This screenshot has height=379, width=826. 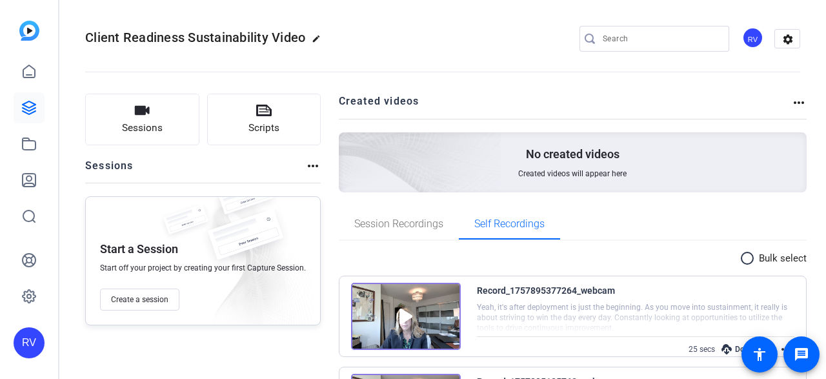 I want to click on h2: Sessions, so click(x=109, y=170).